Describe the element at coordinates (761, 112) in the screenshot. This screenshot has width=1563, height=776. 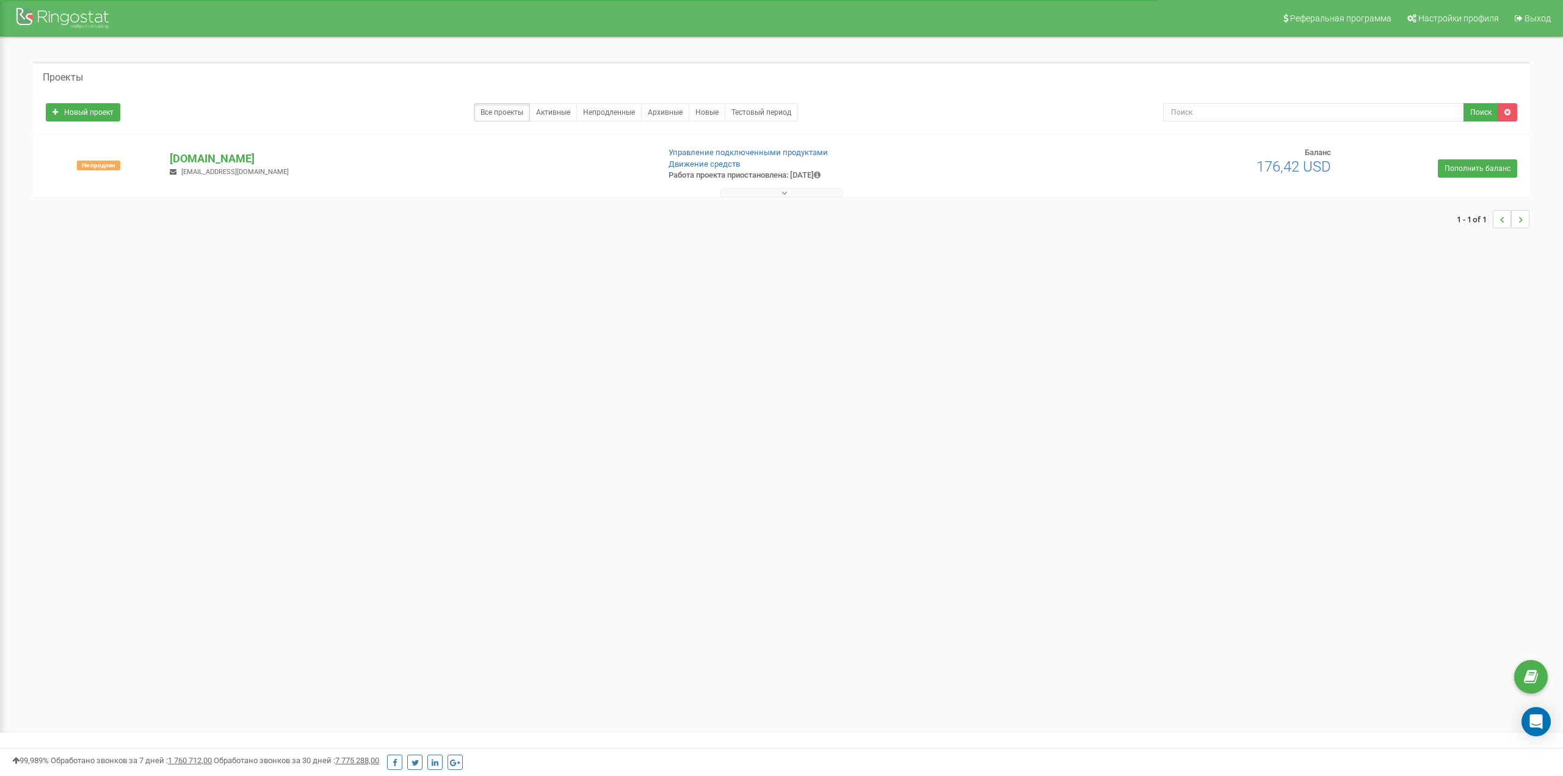
I see `a: Тестовый период` at that location.